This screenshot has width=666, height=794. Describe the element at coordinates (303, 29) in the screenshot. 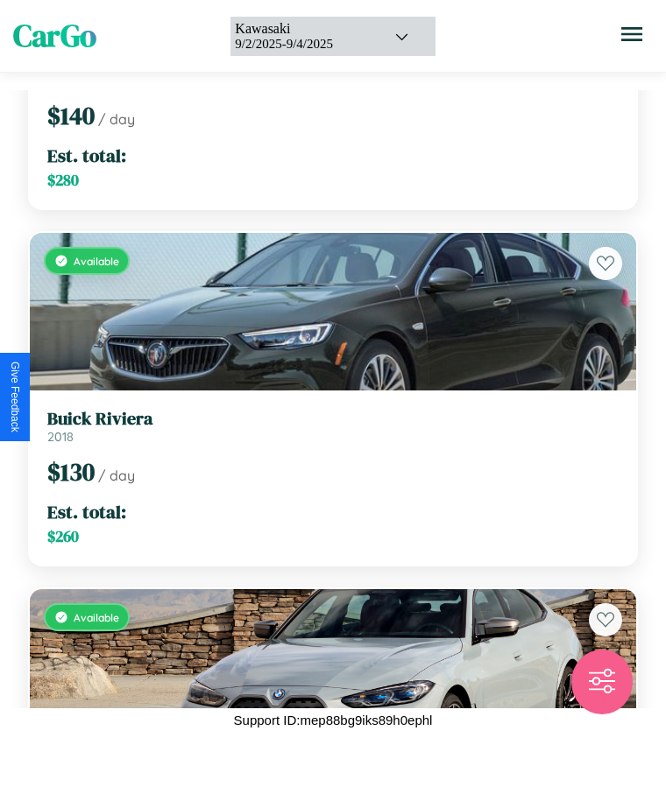

I see `div: Kawasaki` at that location.